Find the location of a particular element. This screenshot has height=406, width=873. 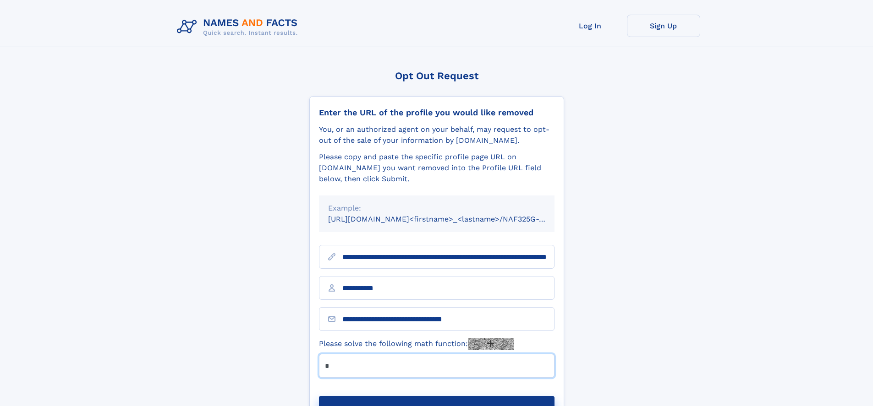

div: Opt Out Request is located at coordinates (437, 76).